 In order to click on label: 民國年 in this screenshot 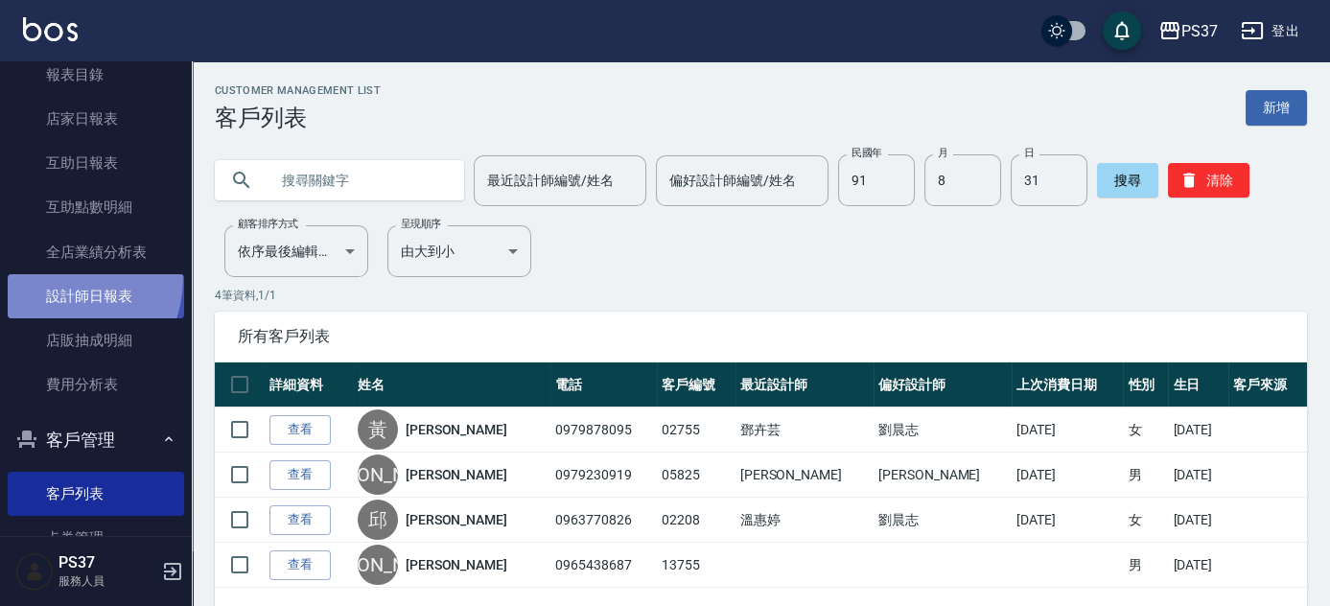, I will do `click(866, 153)`.